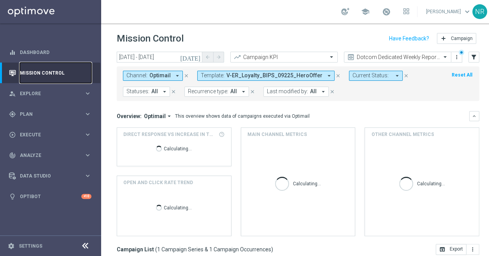 The height and width of the screenshot is (256, 489). Describe the element at coordinates (52, 156) in the screenshot. I see `span: Analyze` at that location.